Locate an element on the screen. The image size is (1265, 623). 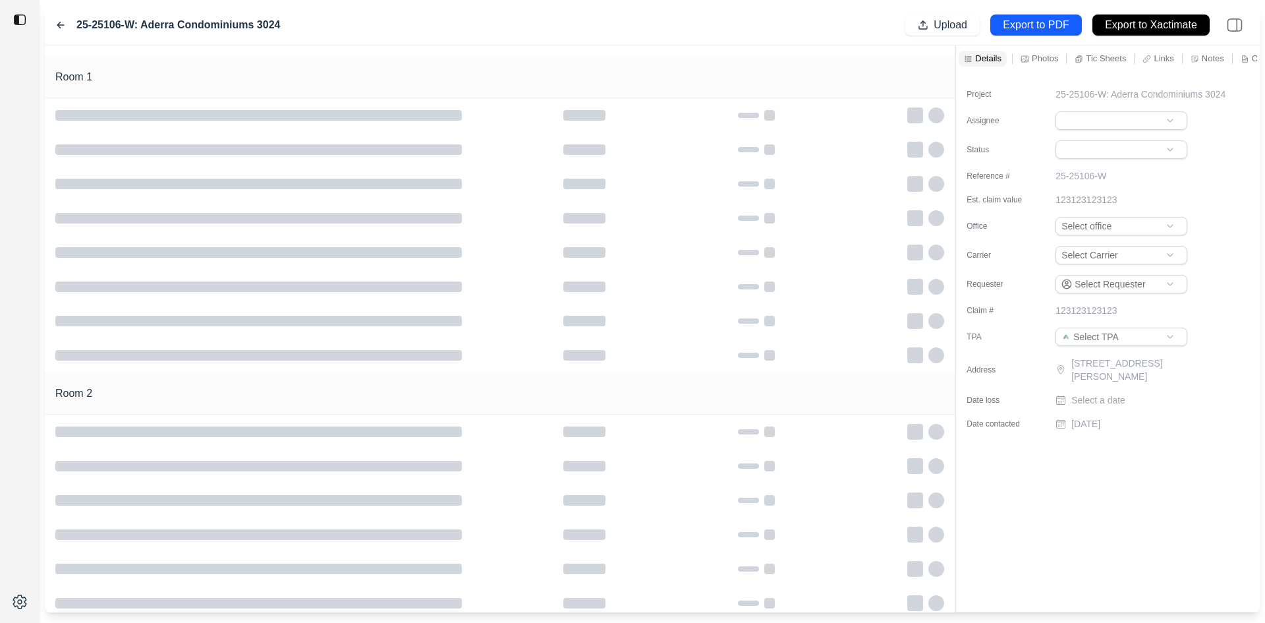
label: Reference # is located at coordinates (1000, 176).